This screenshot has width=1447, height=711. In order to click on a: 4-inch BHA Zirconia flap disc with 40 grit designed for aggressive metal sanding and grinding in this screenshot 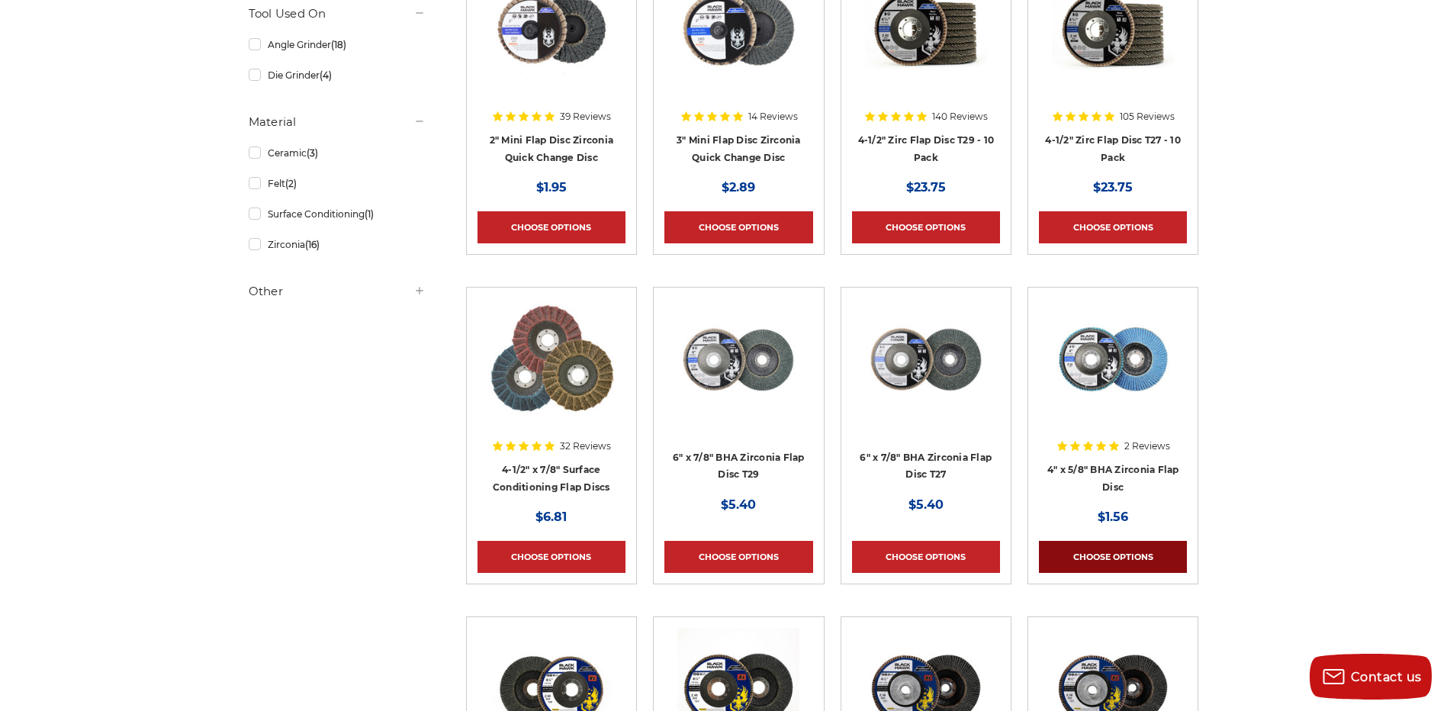, I will do `click(1113, 372)`.